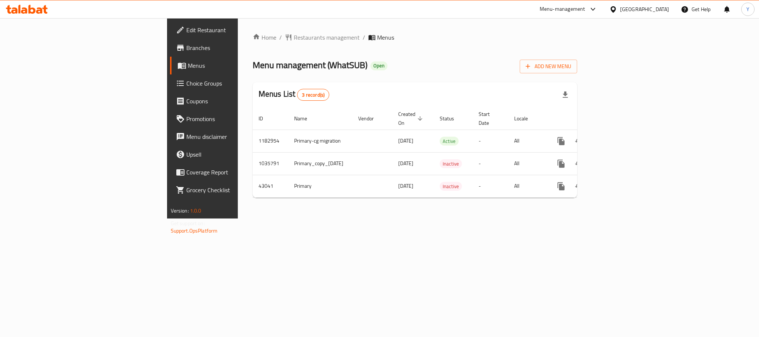 The height and width of the screenshot is (337, 759). What do you see at coordinates (232, 137) in the screenshot?
I see `a: Menu disclaimer` at bounding box center [232, 137].